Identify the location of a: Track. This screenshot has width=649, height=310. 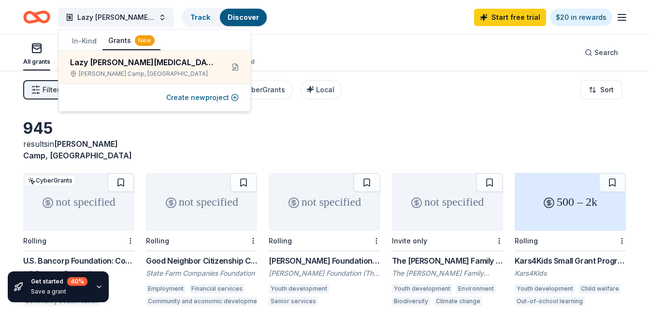
(200, 17).